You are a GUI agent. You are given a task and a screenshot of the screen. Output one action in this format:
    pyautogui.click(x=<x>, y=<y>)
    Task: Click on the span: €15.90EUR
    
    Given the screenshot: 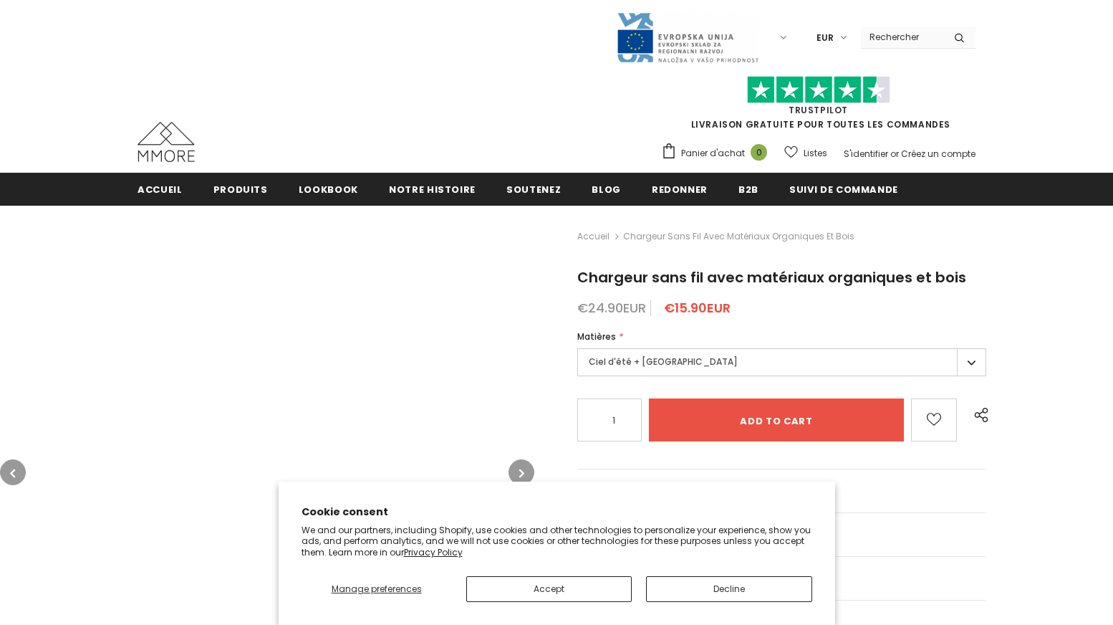 What is the action you would take?
    pyautogui.click(x=697, y=307)
    